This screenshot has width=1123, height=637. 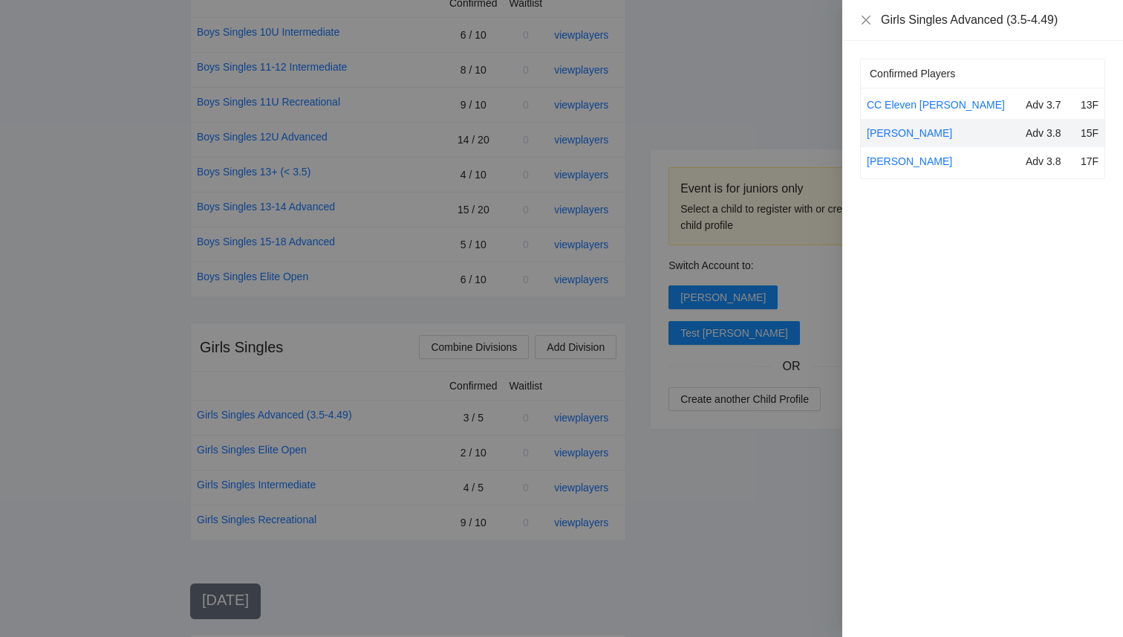 What do you see at coordinates (983, 74) in the screenshot?
I see `div: Confirmed Players` at bounding box center [983, 74].